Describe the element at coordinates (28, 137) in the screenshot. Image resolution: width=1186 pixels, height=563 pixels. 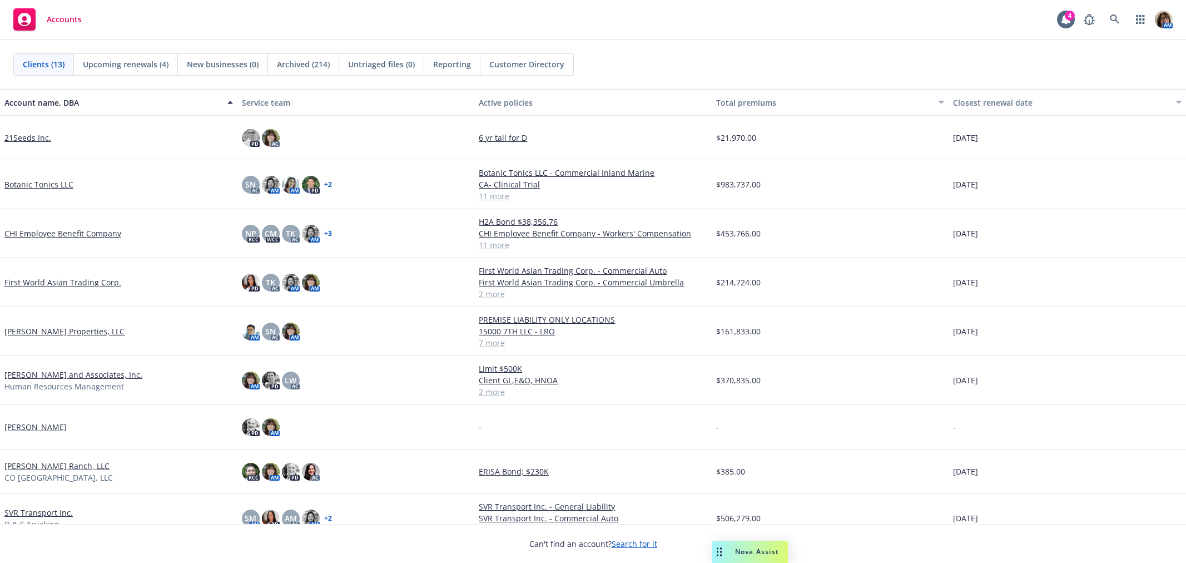
I see `a: 21Seeds Inc.` at that location.